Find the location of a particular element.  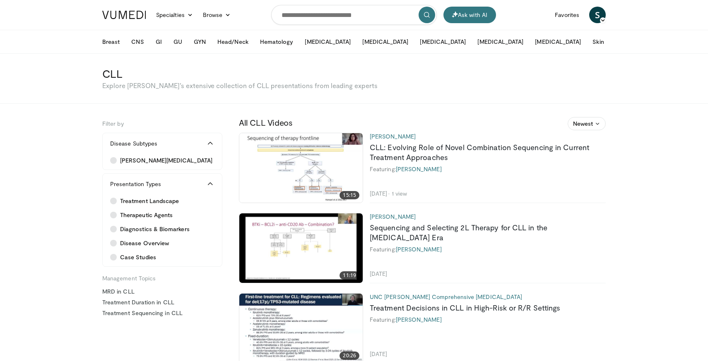

button: Hematology is located at coordinates (277, 42).